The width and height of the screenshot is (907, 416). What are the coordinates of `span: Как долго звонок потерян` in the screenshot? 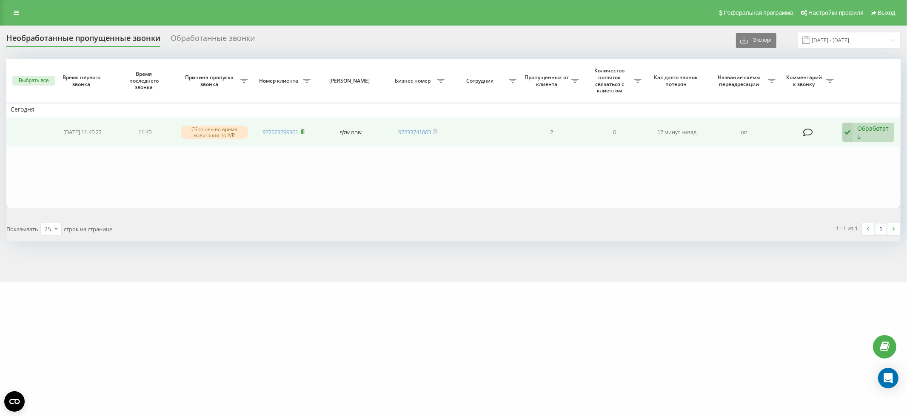 It's located at (677, 80).